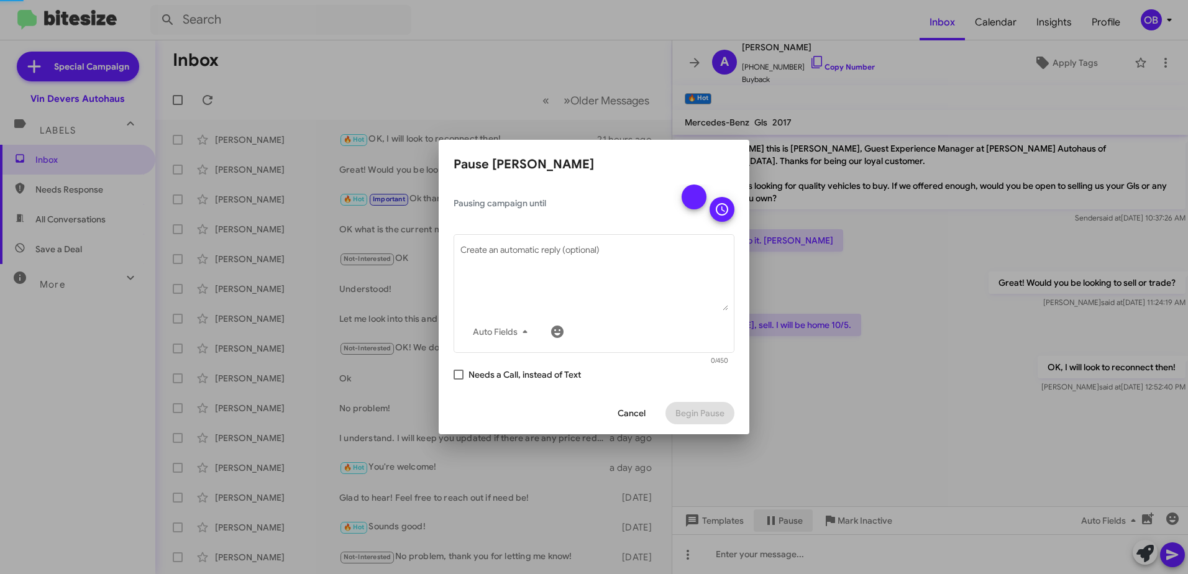 This screenshot has width=1188, height=574. What do you see at coordinates (631, 413) in the screenshot?
I see `span: Cancel` at bounding box center [631, 413].